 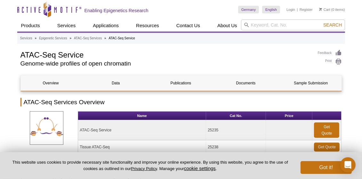 What do you see at coordinates (347, 165) in the screenshot?
I see `div: Open Intercom Messenger` at bounding box center [347, 165].